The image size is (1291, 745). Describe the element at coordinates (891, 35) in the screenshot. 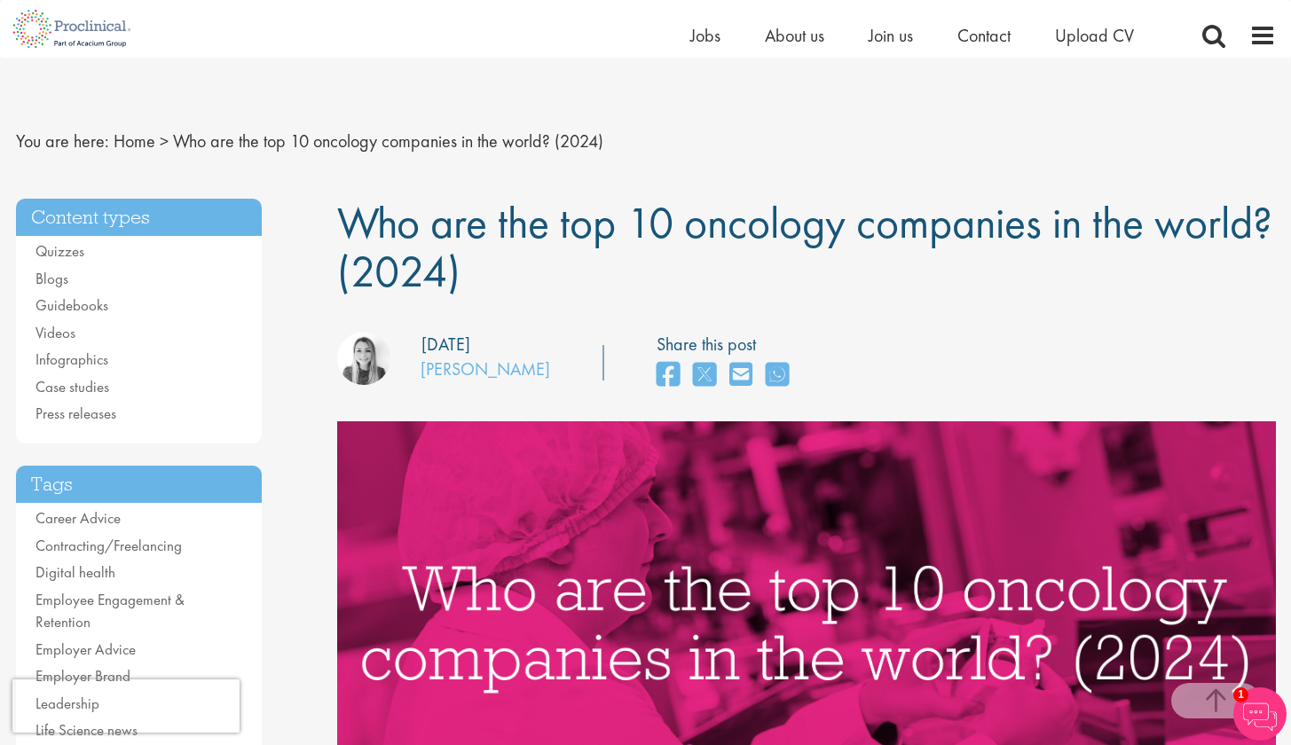

I see `span: Join us` at that location.